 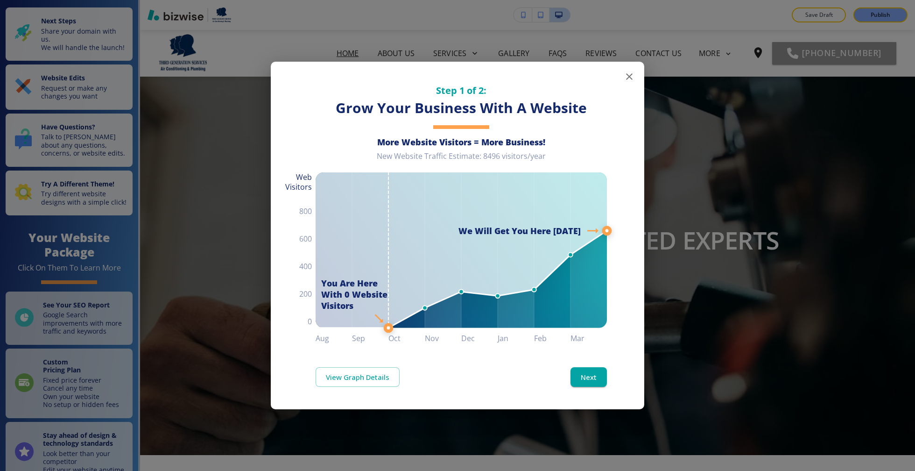 I want to click on h6: Aug, so click(x=334, y=338).